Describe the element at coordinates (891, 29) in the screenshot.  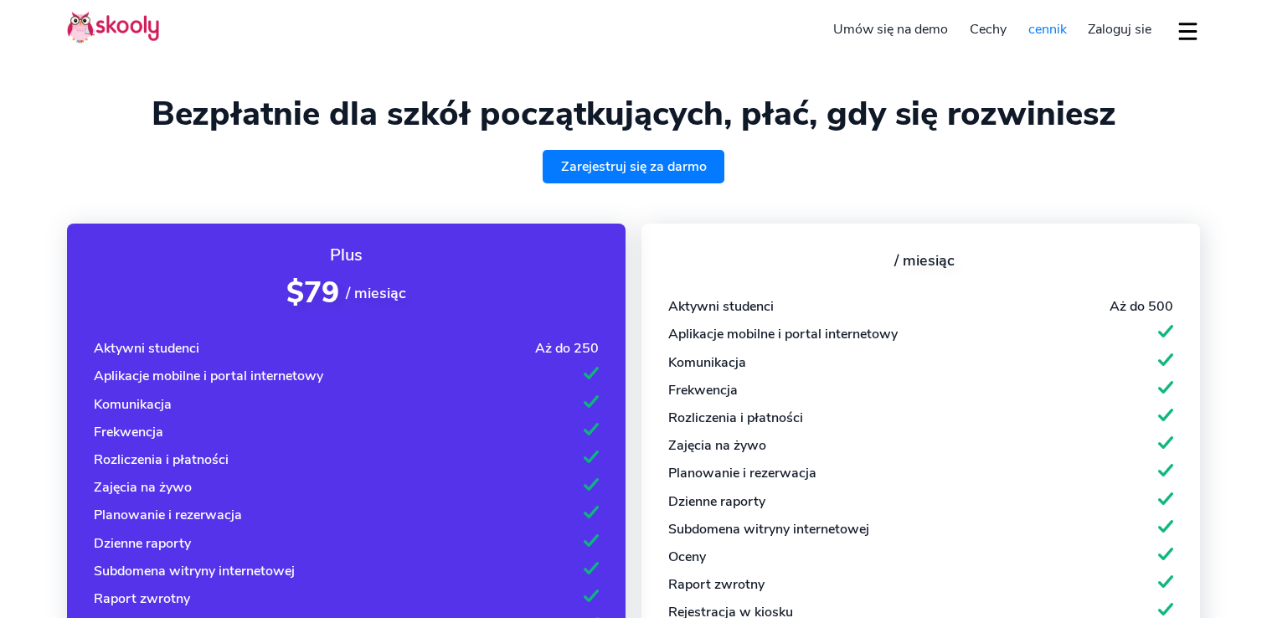
I see `a: Umów się na demo` at that location.